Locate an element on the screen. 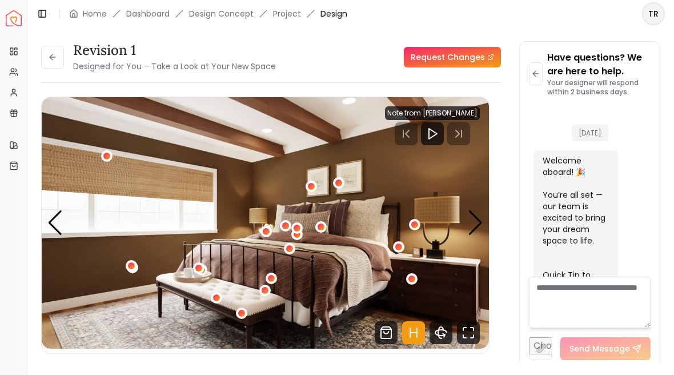  div: 1 / 6 is located at coordinates (265, 223).